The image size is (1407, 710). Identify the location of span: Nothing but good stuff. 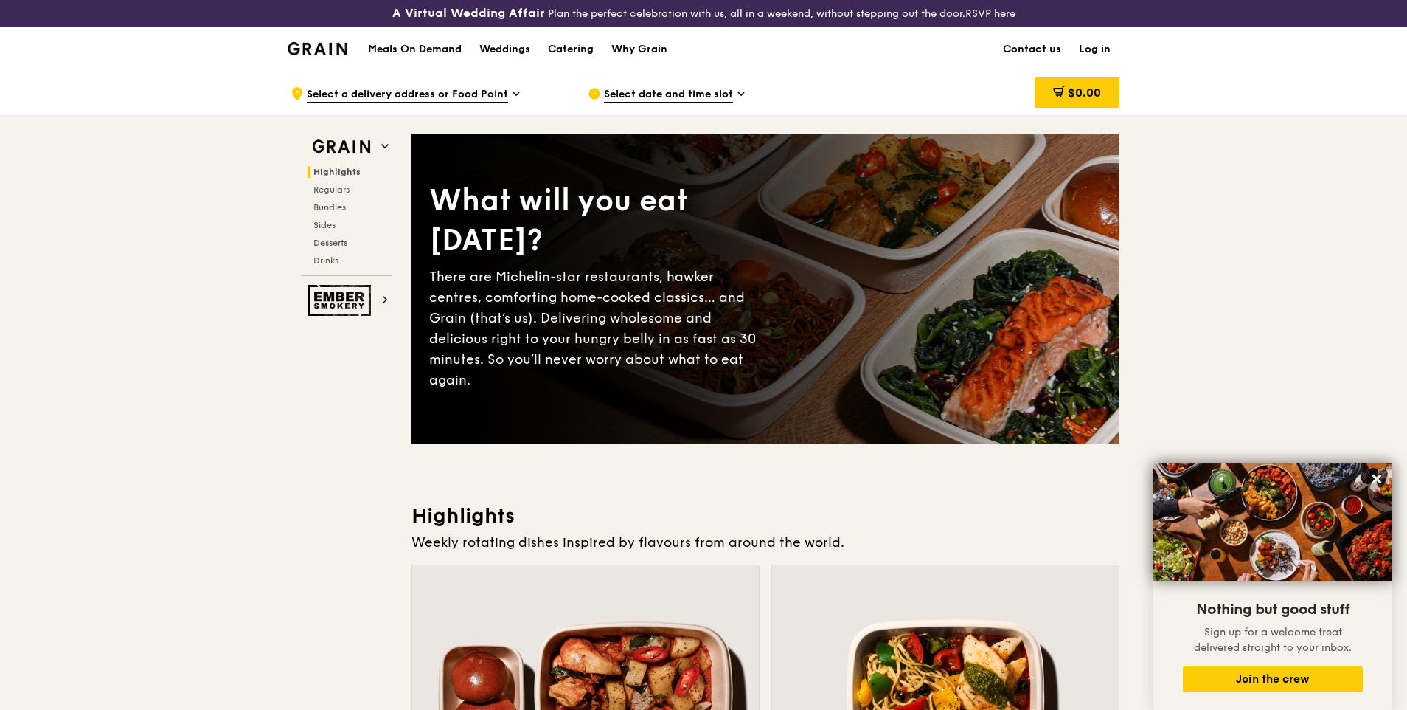
(1273, 609).